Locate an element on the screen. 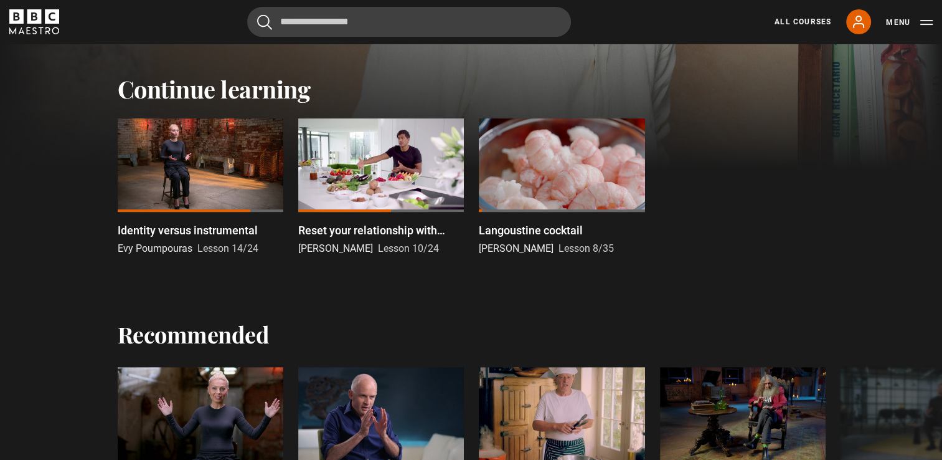 The image size is (942, 460). span: Evy Poumpouras is located at coordinates (155, 248).